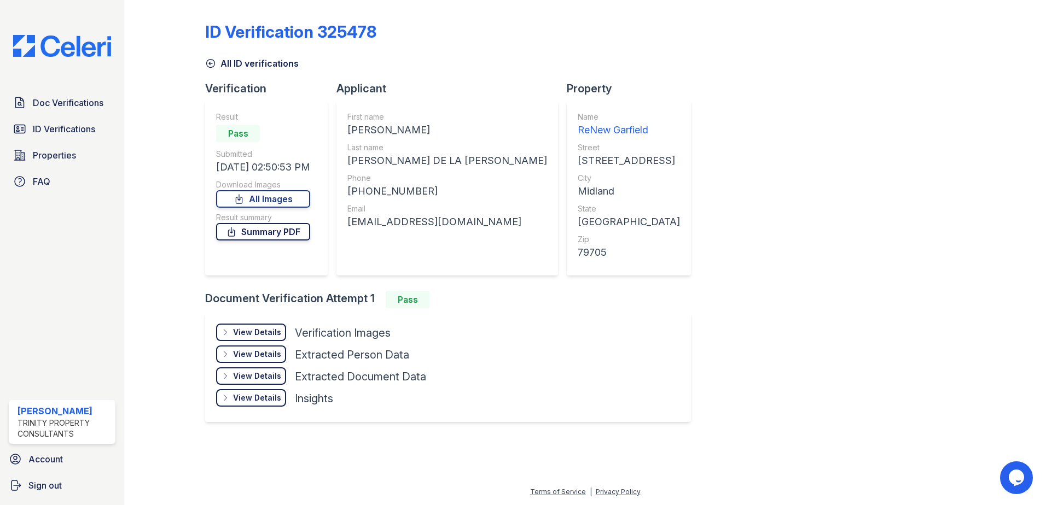 This screenshot has width=1046, height=505. I want to click on div: Street, so click(629, 148).